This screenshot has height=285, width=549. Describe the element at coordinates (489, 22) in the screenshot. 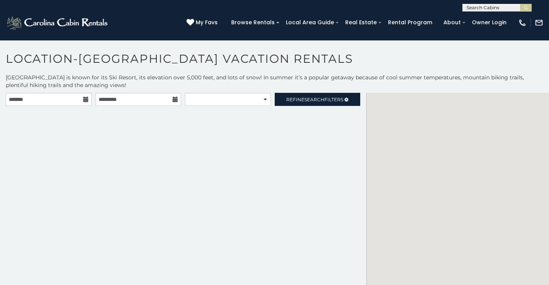

I see `a: Owner Login` at that location.